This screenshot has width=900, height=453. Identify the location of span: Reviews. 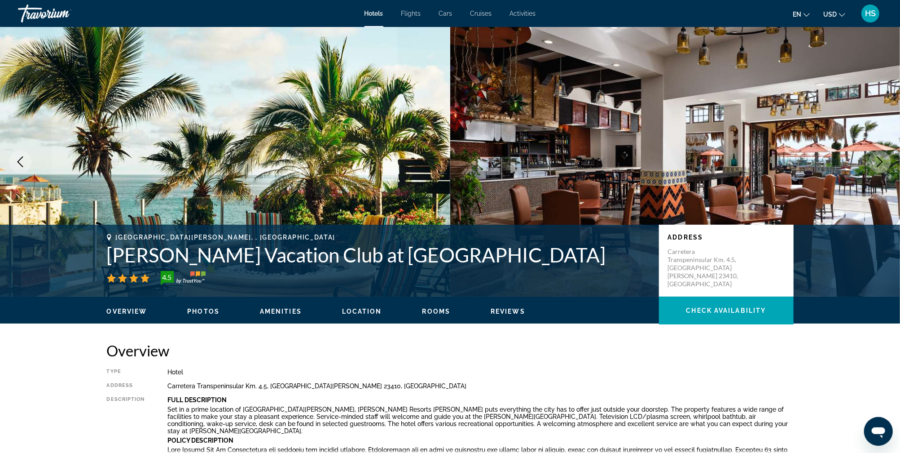
(508, 311).